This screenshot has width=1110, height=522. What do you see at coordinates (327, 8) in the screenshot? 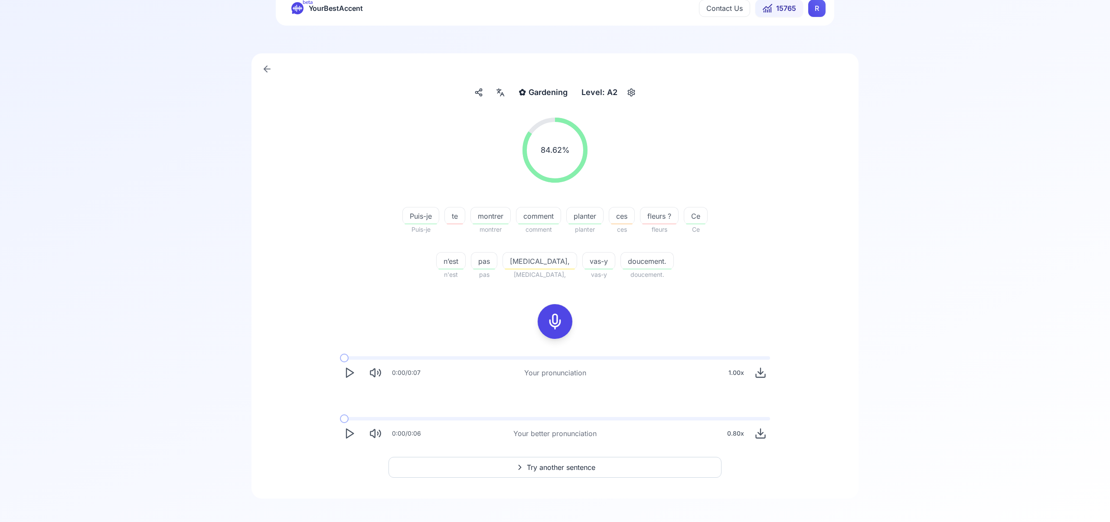
I see `a: betaYourBestAccent` at bounding box center [327, 8].